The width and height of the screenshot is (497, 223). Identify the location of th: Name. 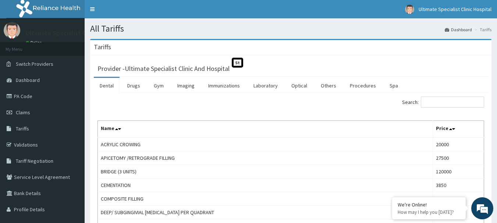
(265, 129).